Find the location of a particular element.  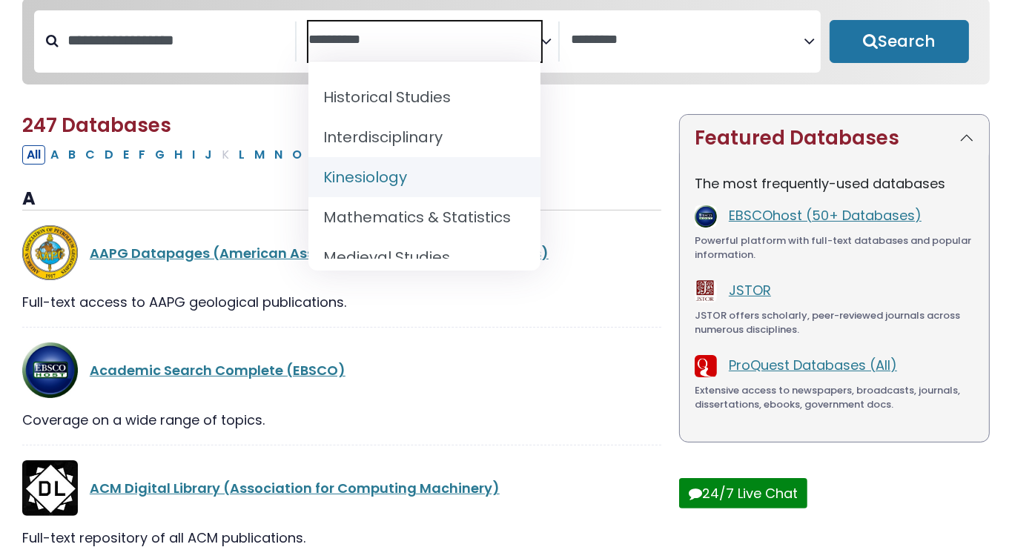

button: Filter Results L is located at coordinates (242, 155).